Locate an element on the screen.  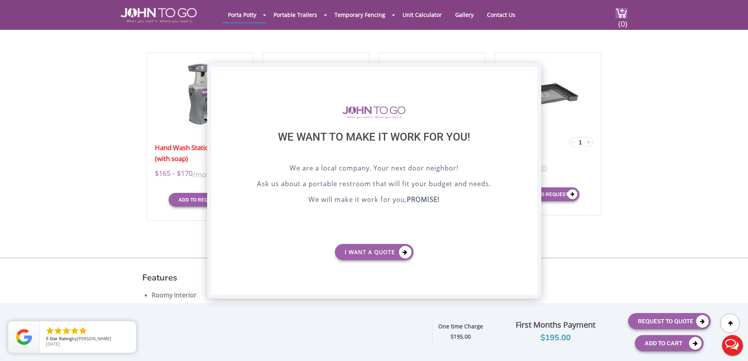
p: Ask us about a portable restroom that will fit your budget and needs. is located at coordinates (374, 185).